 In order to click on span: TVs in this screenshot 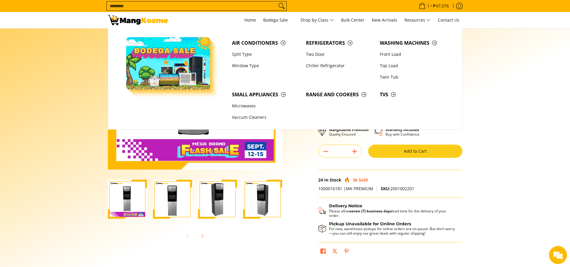, I will do `click(414, 95)`.